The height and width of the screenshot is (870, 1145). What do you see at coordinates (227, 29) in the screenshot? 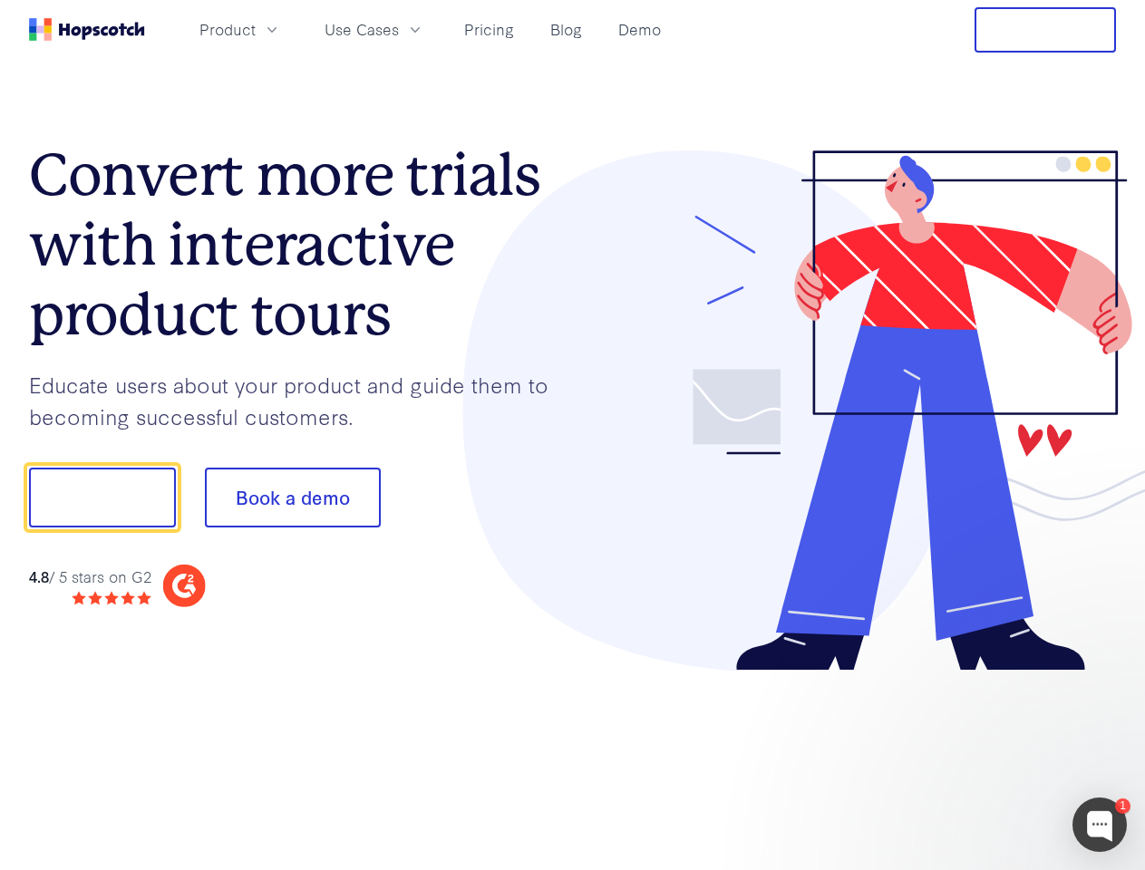
I see `span: Product` at bounding box center [227, 29].